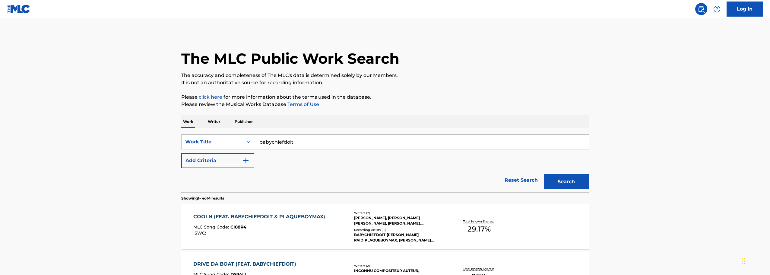 The height and width of the screenshot is (275, 770). Describe the element at coordinates (212, 227) in the screenshot. I see `span: MLC Song Code :` at that location.